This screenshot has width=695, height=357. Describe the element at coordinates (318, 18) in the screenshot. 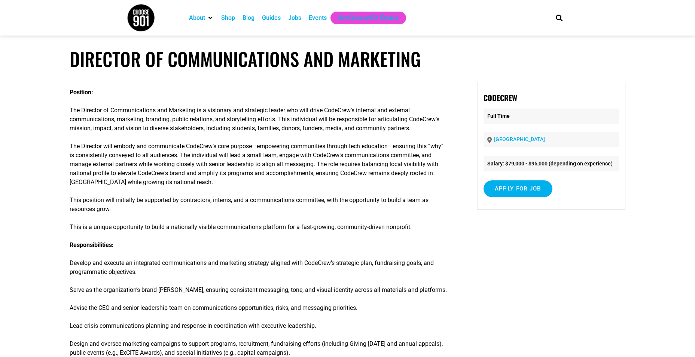

I see `div: Events` at that location.